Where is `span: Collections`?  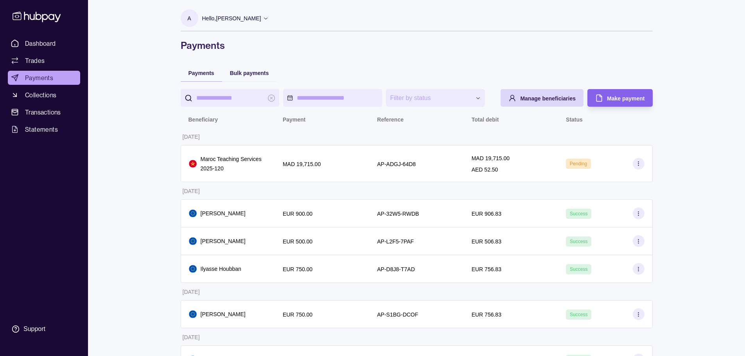 span: Collections is located at coordinates (41, 95).